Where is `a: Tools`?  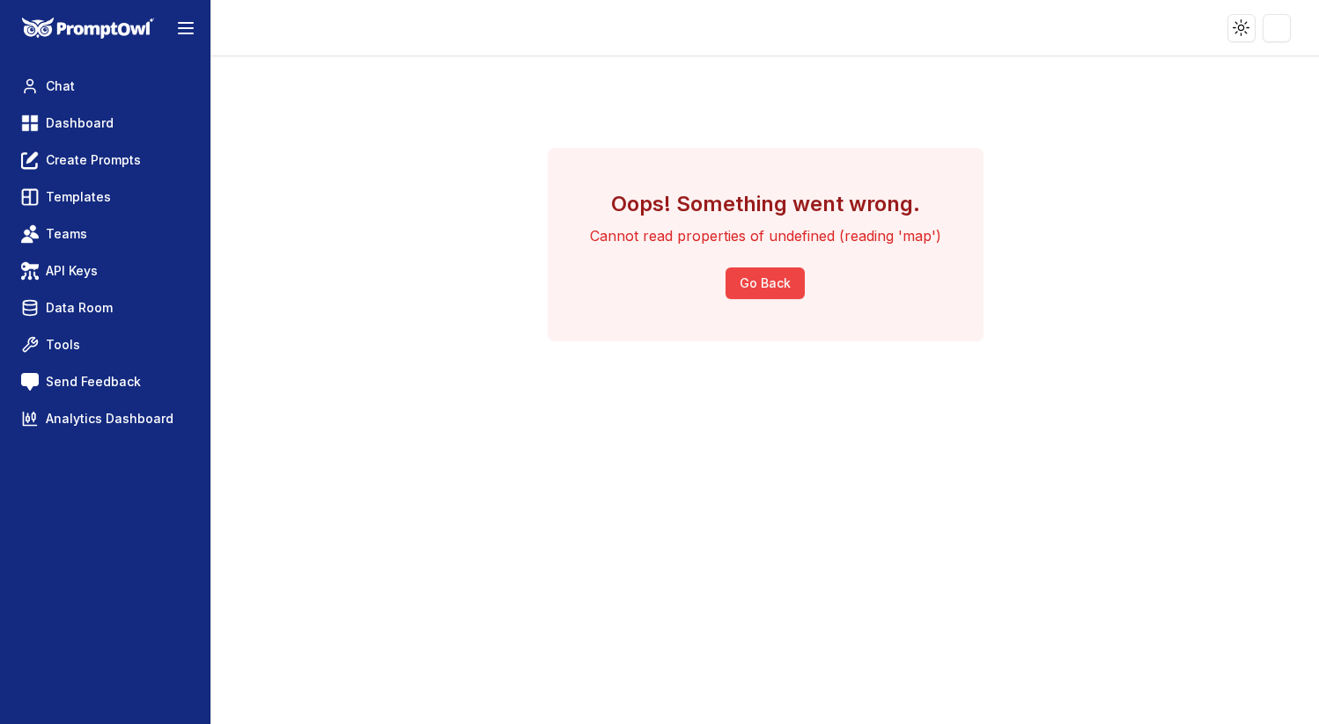
a: Tools is located at coordinates (105, 345).